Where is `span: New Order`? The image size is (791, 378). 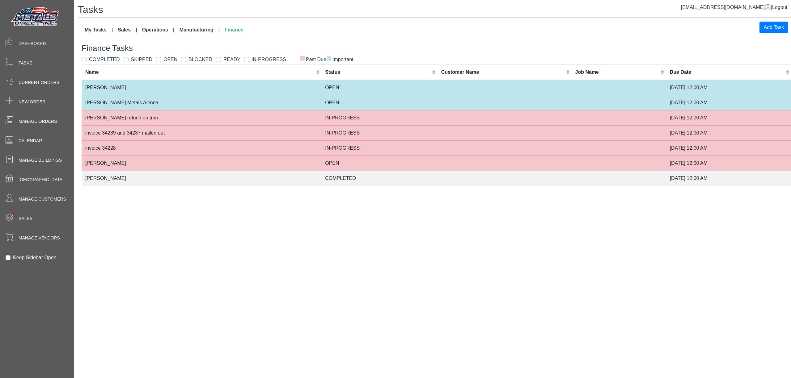 span: New Order is located at coordinates (32, 102).